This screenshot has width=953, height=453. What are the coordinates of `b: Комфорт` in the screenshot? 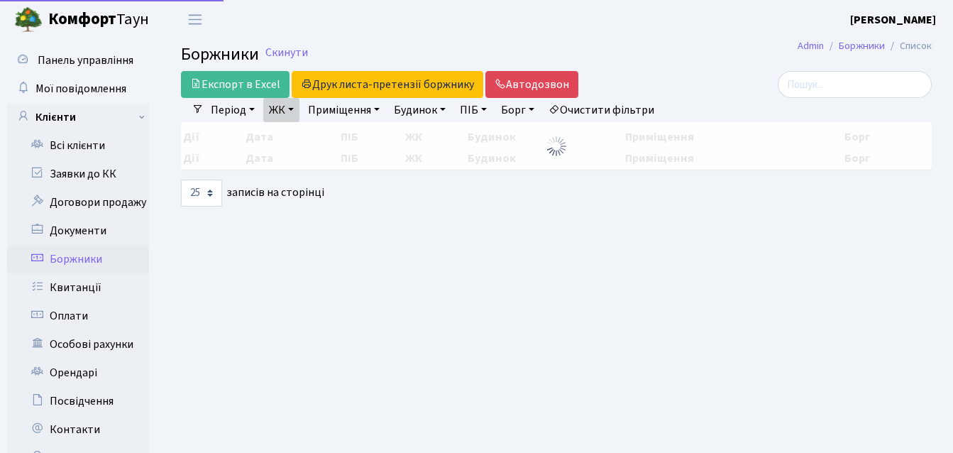 It's located at (82, 19).